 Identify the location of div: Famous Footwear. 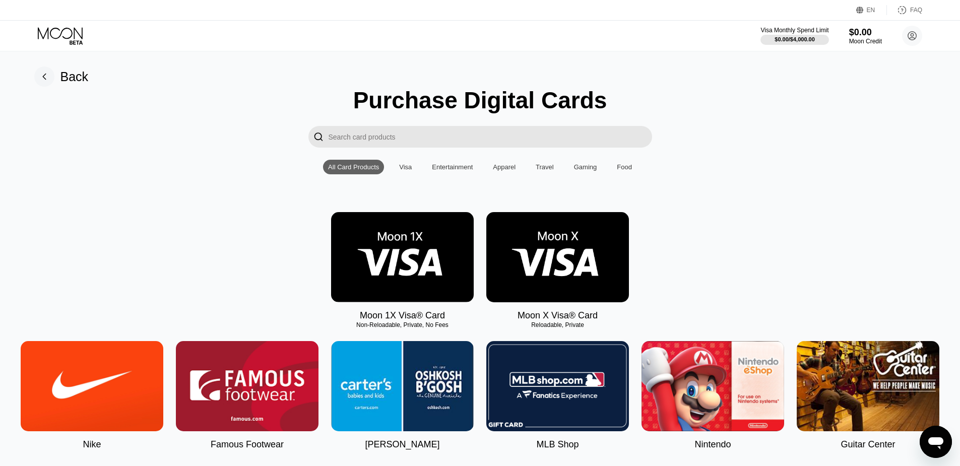
(247, 444).